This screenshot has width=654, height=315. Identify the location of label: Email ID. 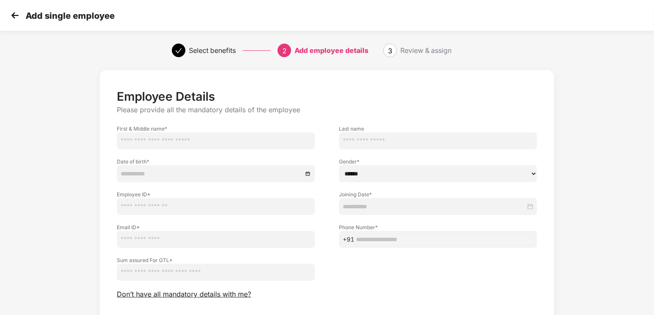
(216, 227).